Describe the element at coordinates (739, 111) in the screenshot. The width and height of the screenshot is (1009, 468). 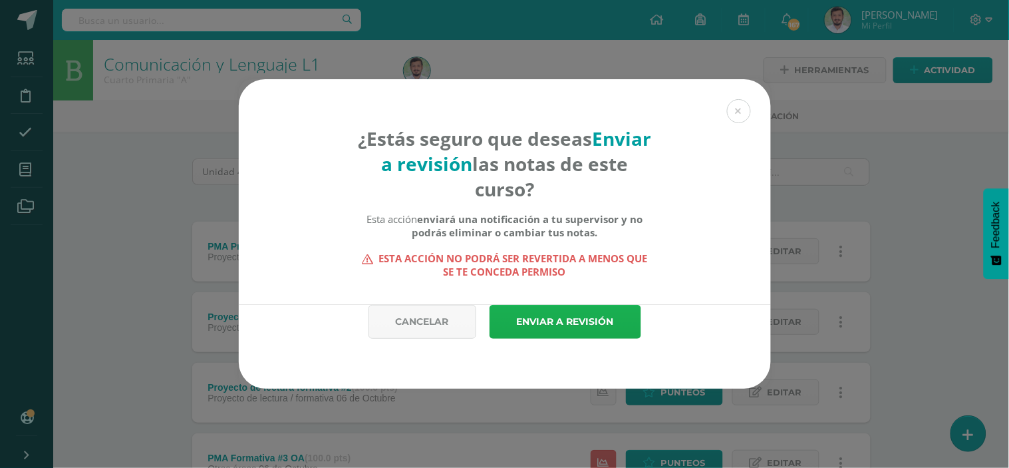
I see `button: Close (Esc)` at that location.